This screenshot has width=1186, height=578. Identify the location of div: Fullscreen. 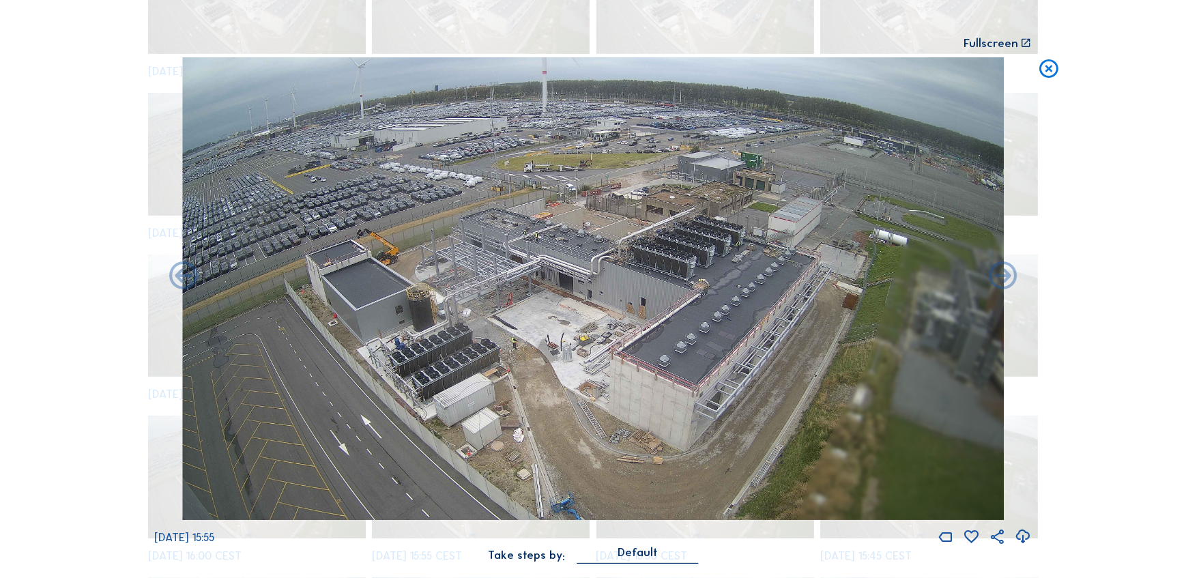
(991, 43).